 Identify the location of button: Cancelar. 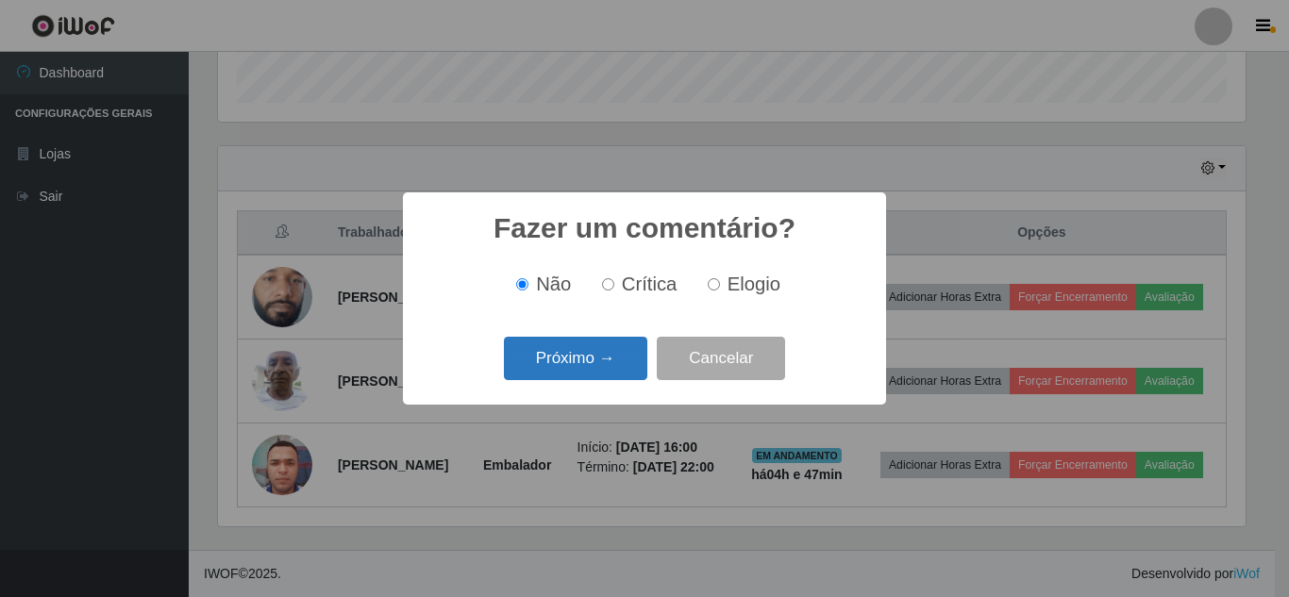
(721, 359).